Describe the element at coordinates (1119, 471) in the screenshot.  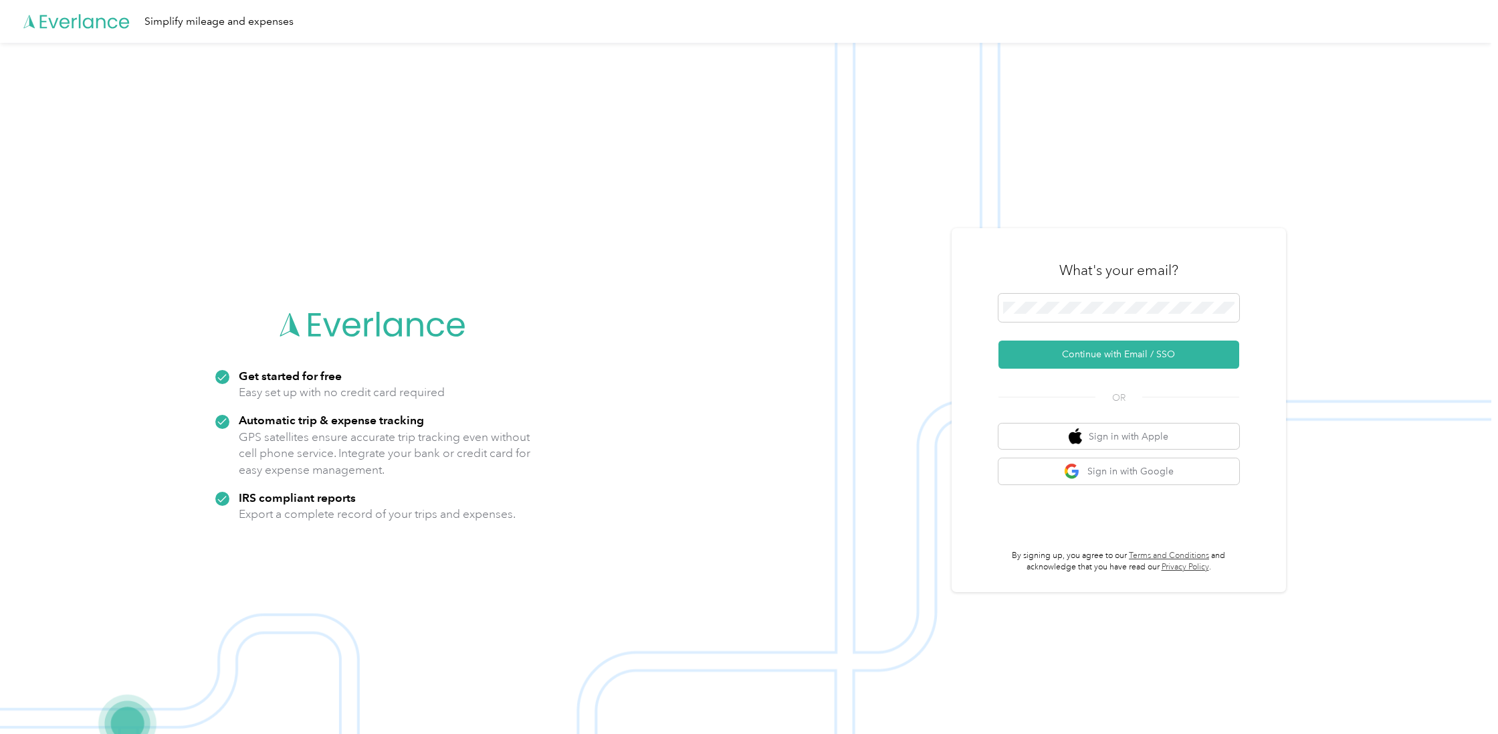
I see `button: google logoSign in with Google` at that location.